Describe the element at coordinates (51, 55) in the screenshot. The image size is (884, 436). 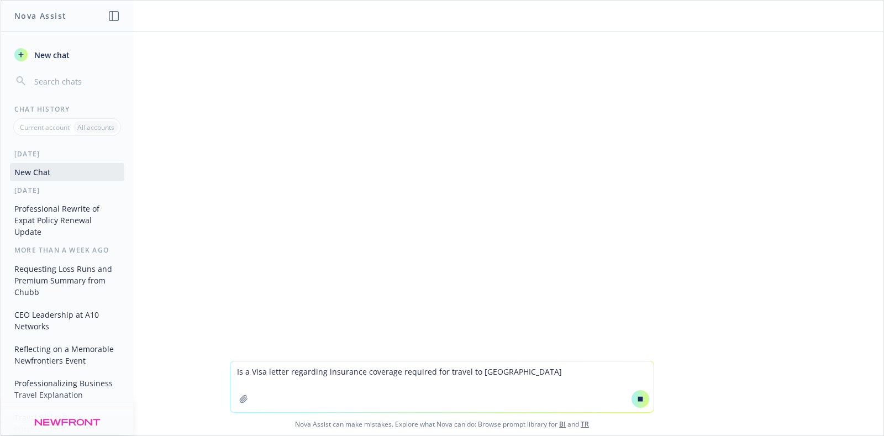
I see `span: New chat` at that location.